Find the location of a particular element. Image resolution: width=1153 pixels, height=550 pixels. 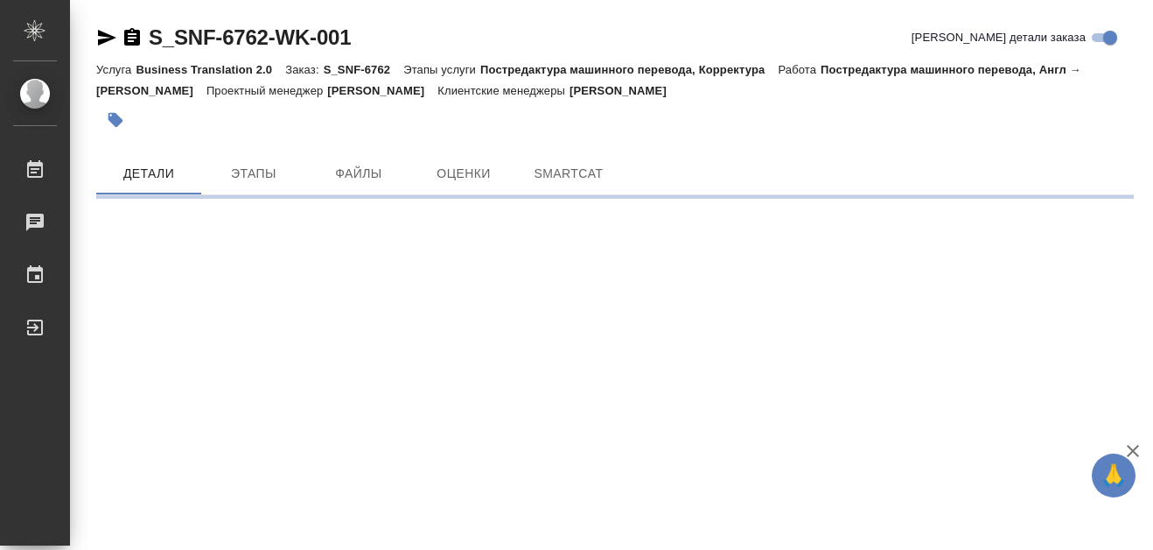

button: Скопировать ссылку для ЯМессенджера is located at coordinates (107, 38).